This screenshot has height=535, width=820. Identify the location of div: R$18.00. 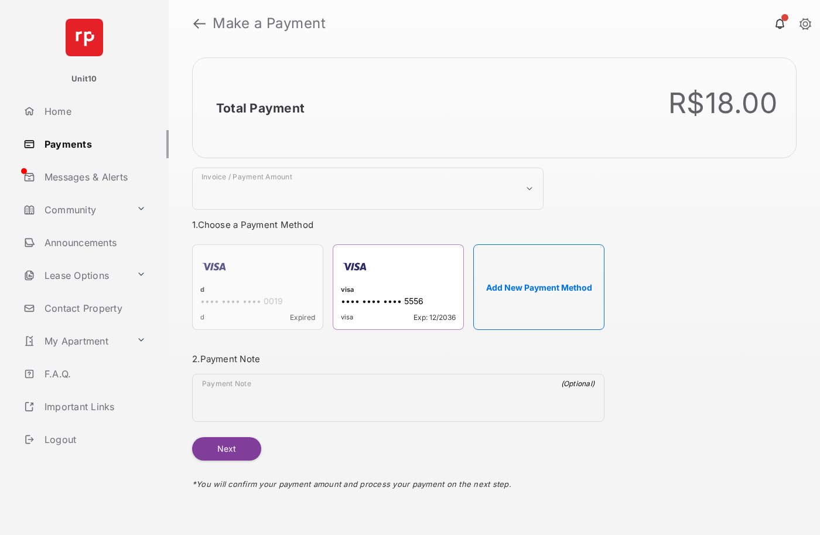
(723, 103).